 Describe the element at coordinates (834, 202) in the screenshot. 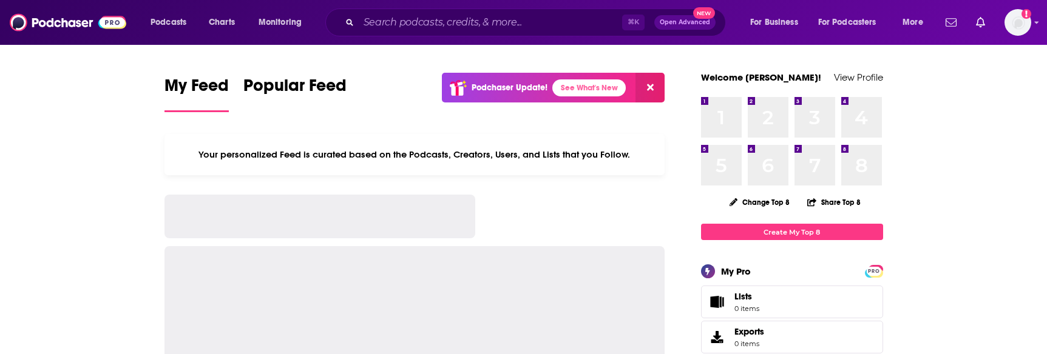

I see `button: Share Top 8` at that location.